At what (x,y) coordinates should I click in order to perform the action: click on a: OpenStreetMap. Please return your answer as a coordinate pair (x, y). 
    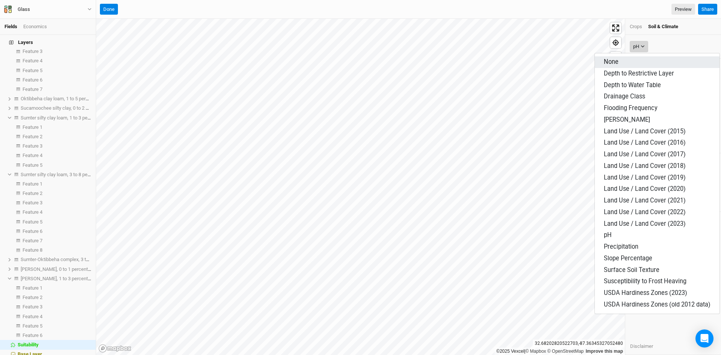
    Looking at the image, I should click on (565, 351).